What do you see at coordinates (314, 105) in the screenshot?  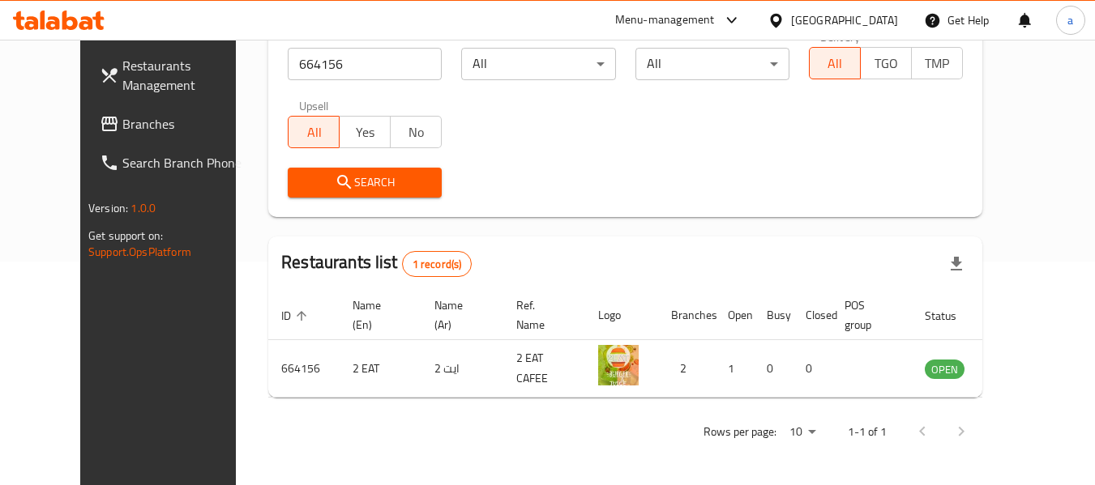 I see `label: Upsell` at bounding box center [314, 105].